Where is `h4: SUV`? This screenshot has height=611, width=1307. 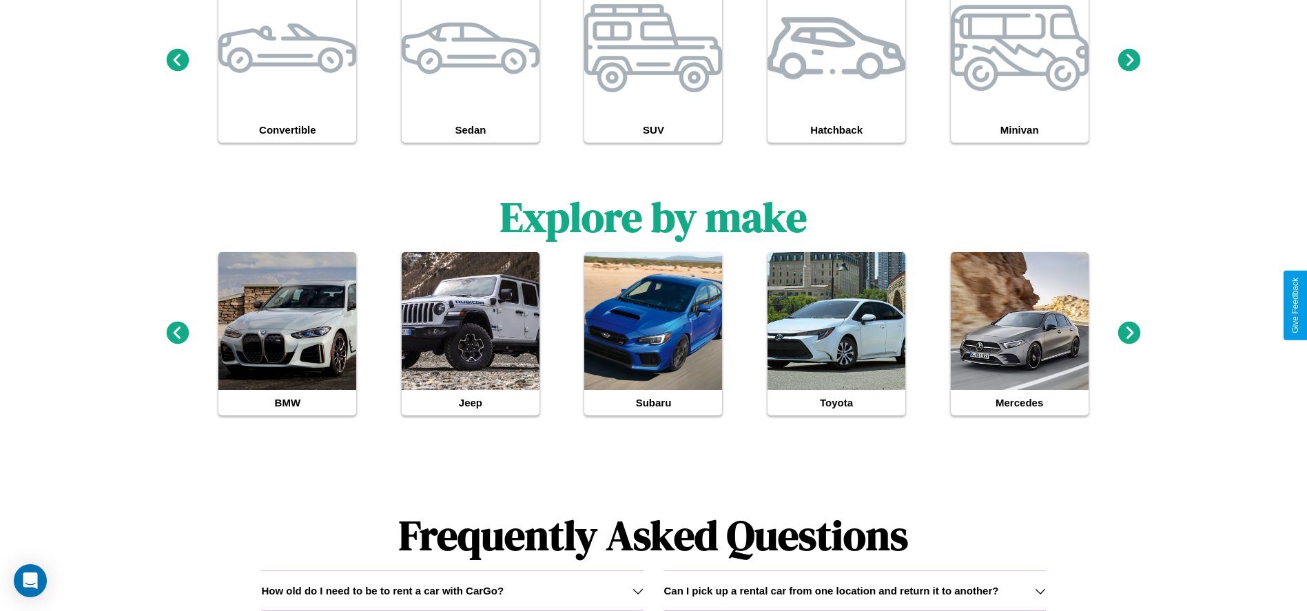 h4: SUV is located at coordinates (653, 130).